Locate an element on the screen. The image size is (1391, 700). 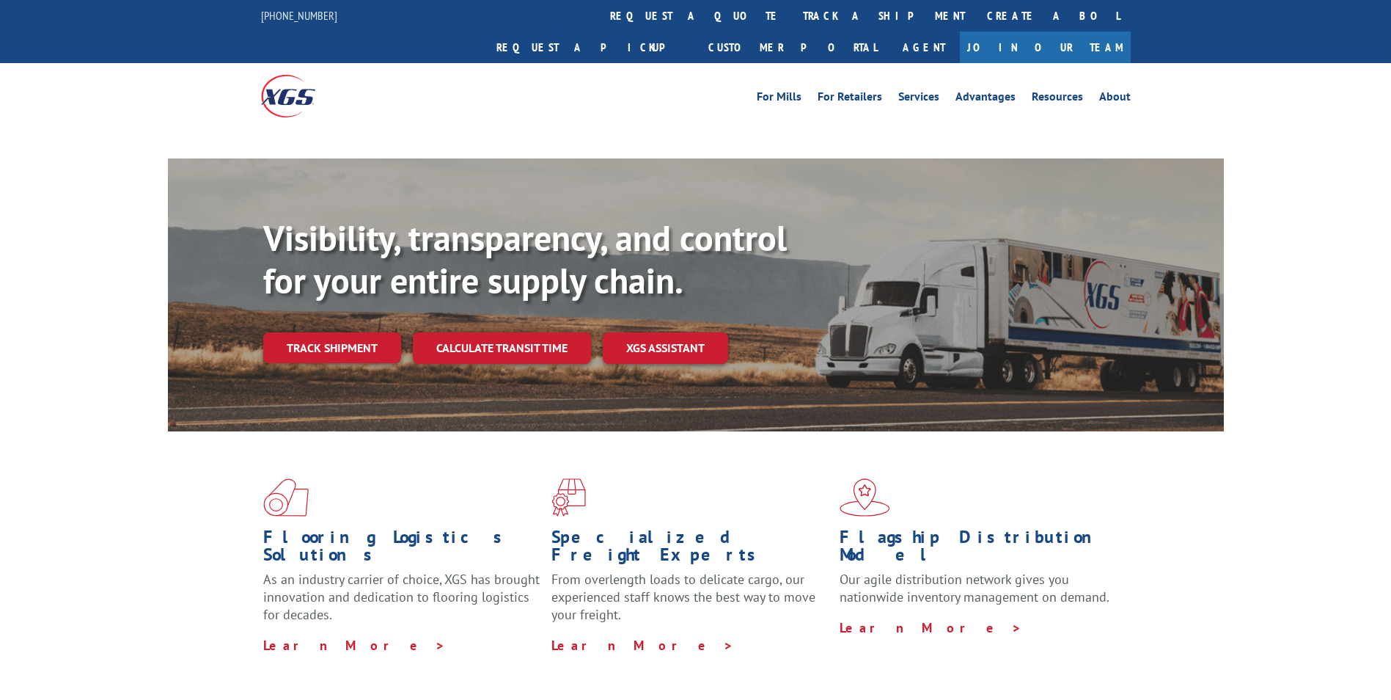
a: Advantages is located at coordinates (986, 99).